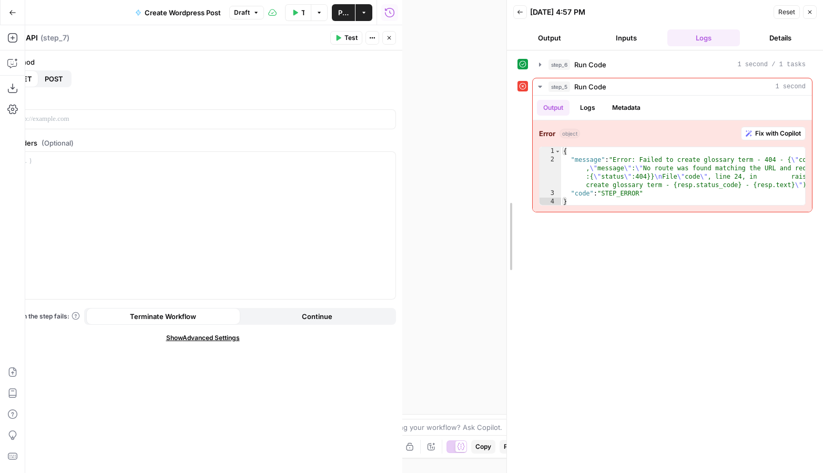 This screenshot has width=823, height=473. Describe the element at coordinates (55, 38) in the screenshot. I see `span: ( step_7 )` at that location.